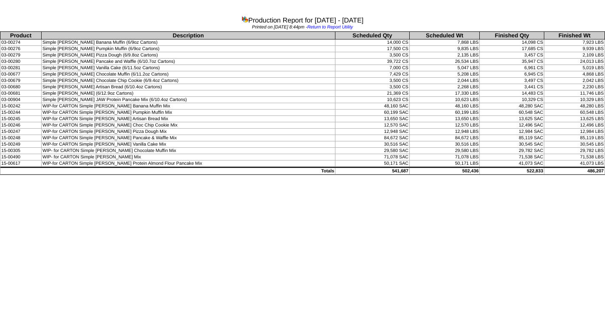 The height and width of the screenshot is (332, 605). What do you see at coordinates (444, 93) in the screenshot?
I see `td: 17,330 LBS` at bounding box center [444, 93].